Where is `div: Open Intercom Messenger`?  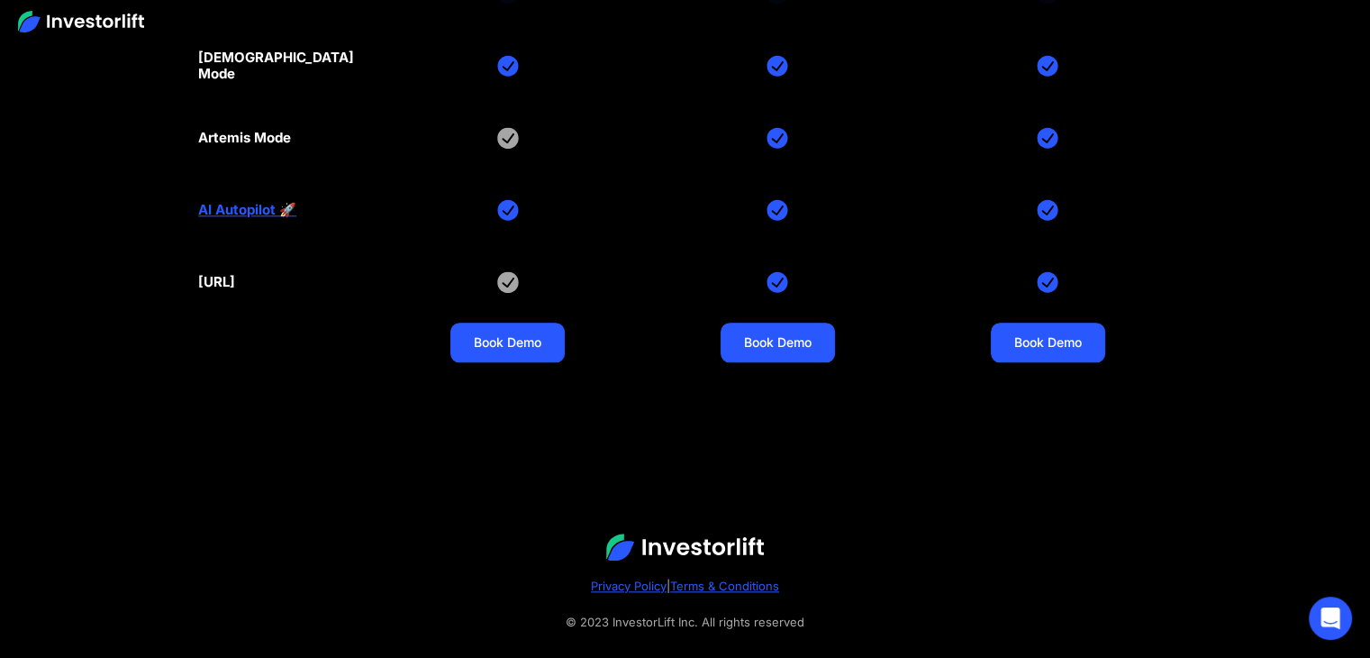
div: Open Intercom Messenger is located at coordinates (1331, 618).